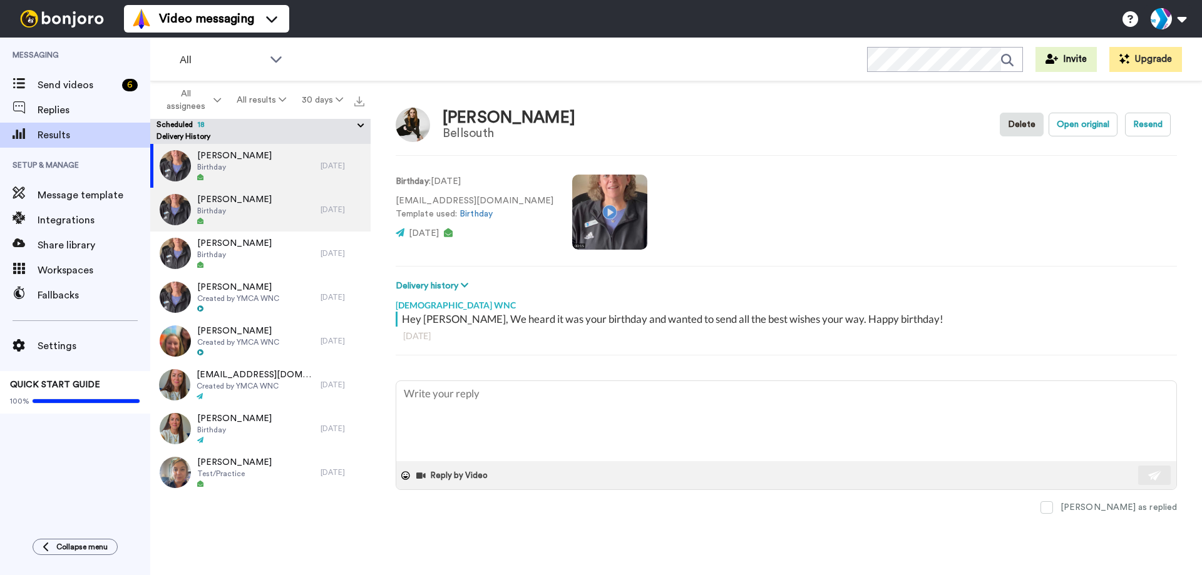 The width and height of the screenshot is (1202, 575). I want to click on button: 30 days, so click(322, 100).